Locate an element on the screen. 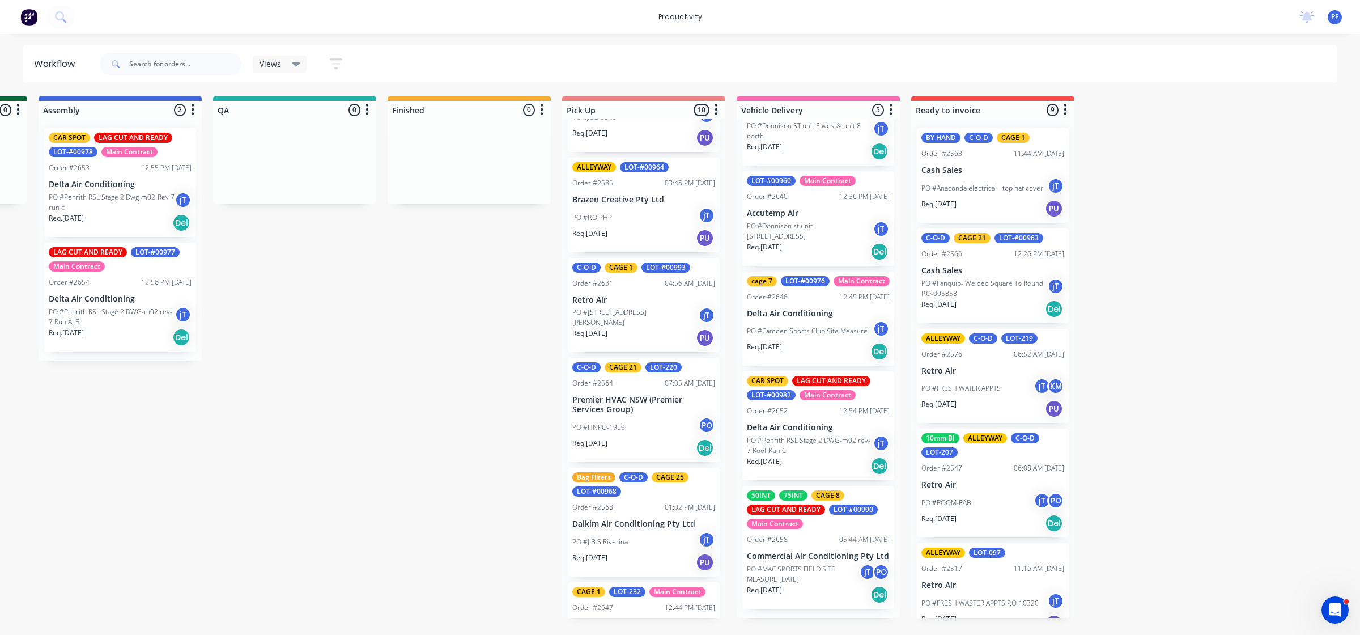 Image resolution: width=1360 pixels, height=635 pixels. div: CAR SPOT is located at coordinates (69, 138).